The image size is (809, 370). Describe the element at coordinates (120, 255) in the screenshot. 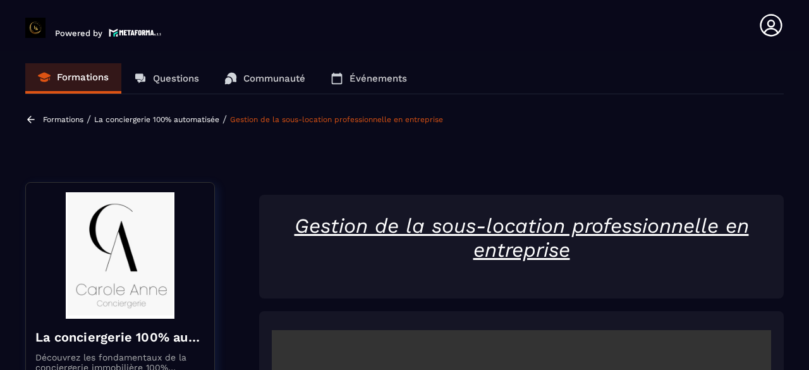

I see `img: banner` at that location.